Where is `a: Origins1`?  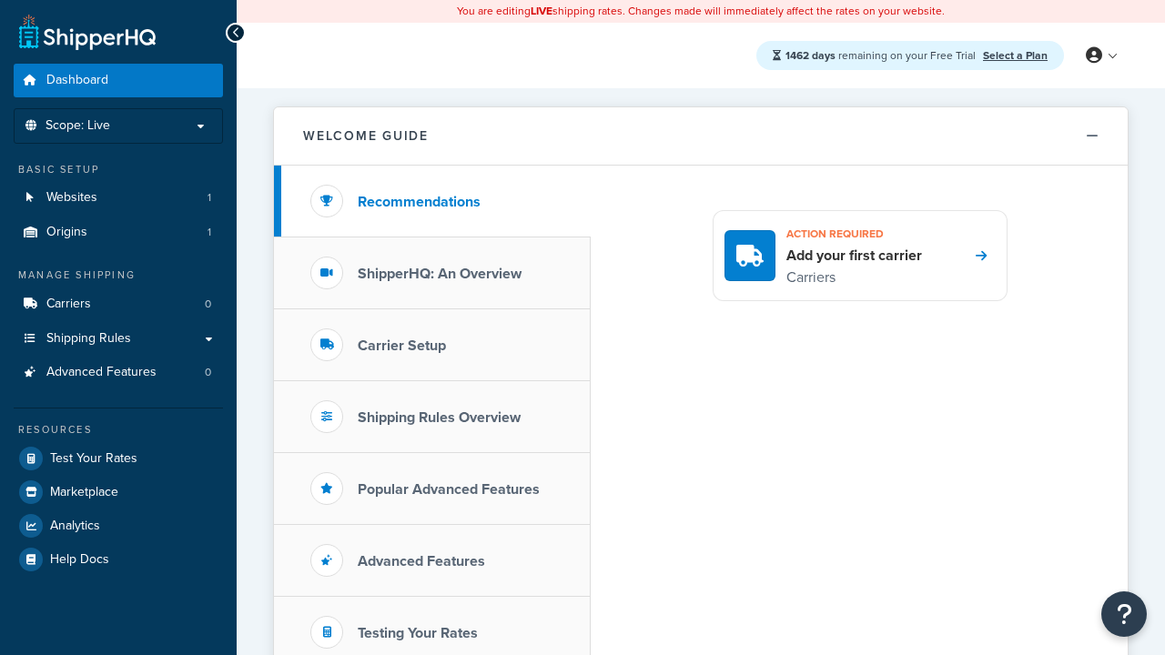 a: Origins1 is located at coordinates (118, 232).